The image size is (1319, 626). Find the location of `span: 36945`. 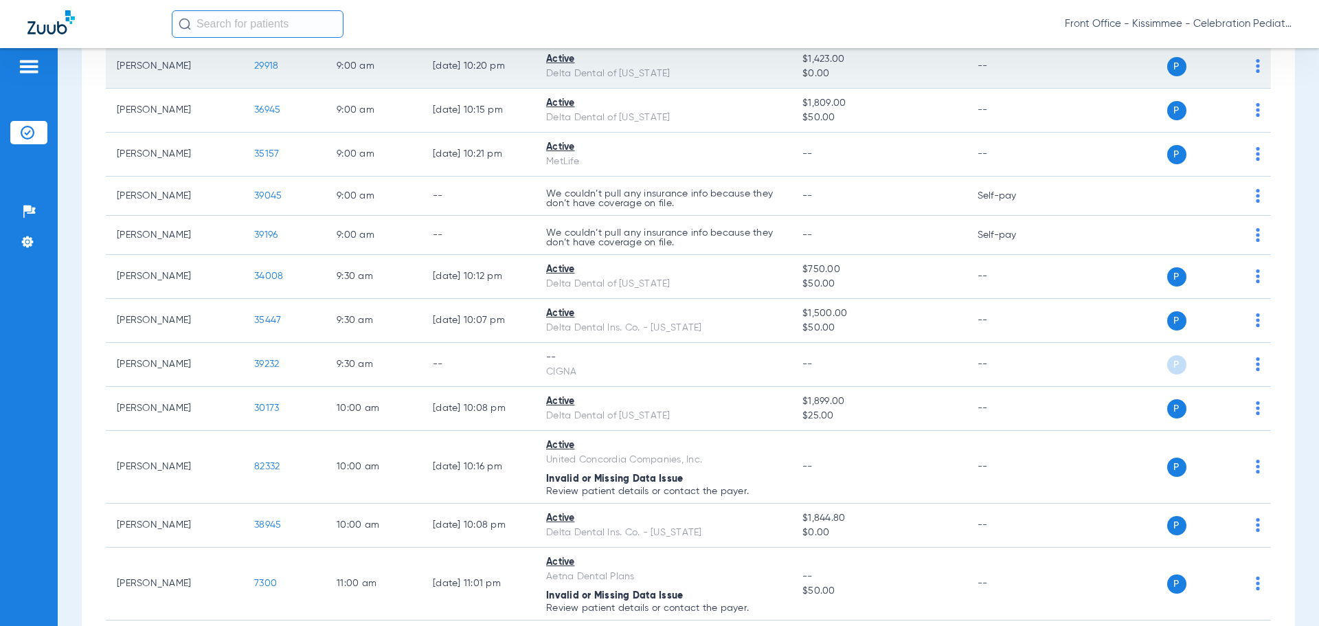

span: 36945 is located at coordinates (267, 110).